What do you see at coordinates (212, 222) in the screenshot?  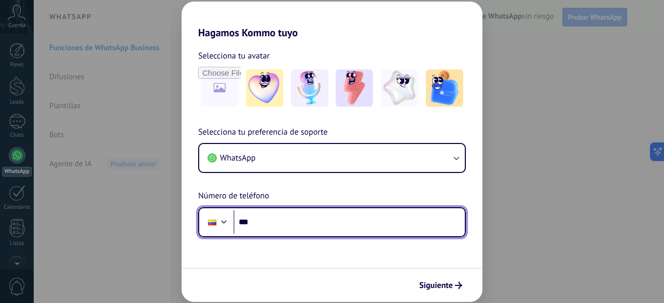 I see `div: Colombia: + 57` at bounding box center [212, 222].